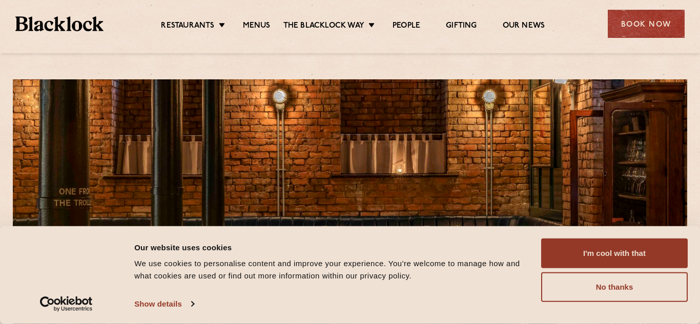 This screenshot has height=324, width=700. I want to click on img: BL_Textured_Logo-footer-cropped.svg, so click(59, 24).